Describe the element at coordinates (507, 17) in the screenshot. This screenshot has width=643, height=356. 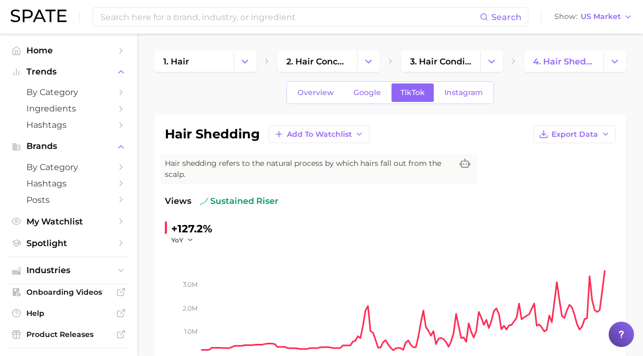
I see `span: Search` at that location.